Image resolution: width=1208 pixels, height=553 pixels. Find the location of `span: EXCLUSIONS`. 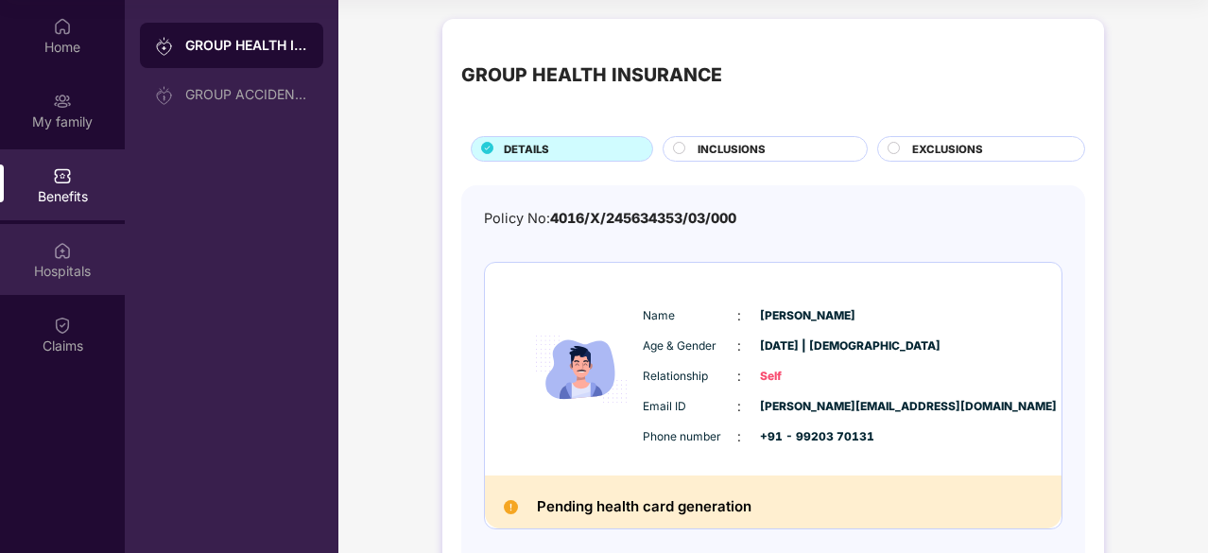

span: EXCLUSIONS is located at coordinates (947, 149).